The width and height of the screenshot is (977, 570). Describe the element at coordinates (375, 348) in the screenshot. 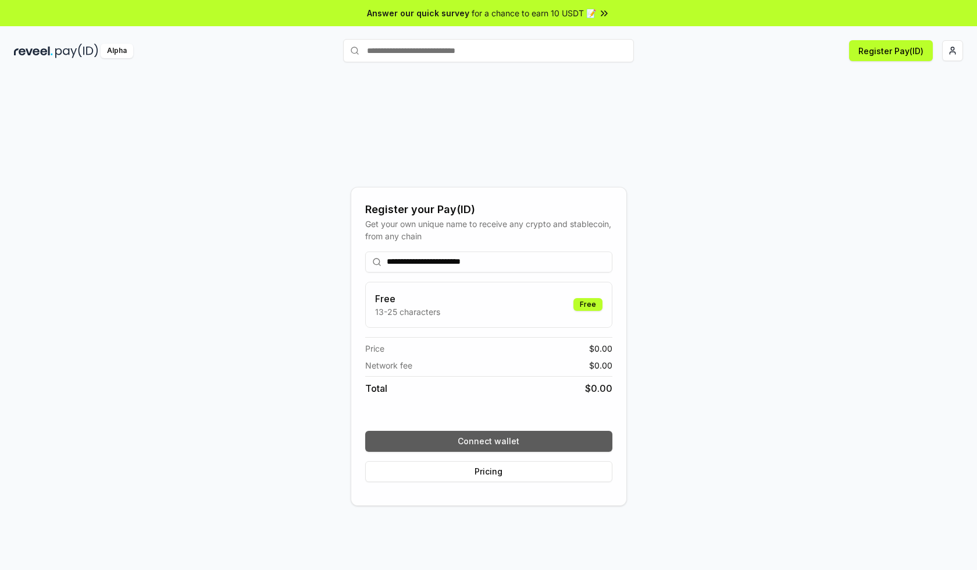

I see `span: Price` at that location.